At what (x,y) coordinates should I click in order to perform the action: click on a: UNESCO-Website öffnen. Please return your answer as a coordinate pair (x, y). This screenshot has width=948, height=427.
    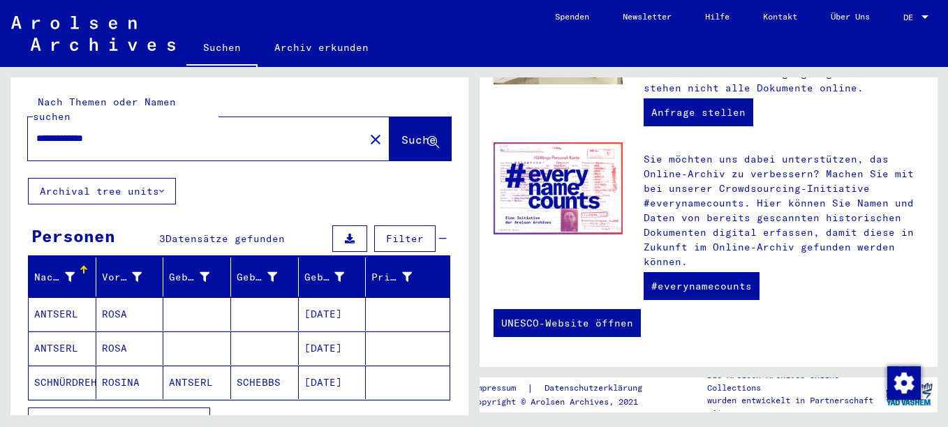
    Looking at the image, I should click on (567, 323).